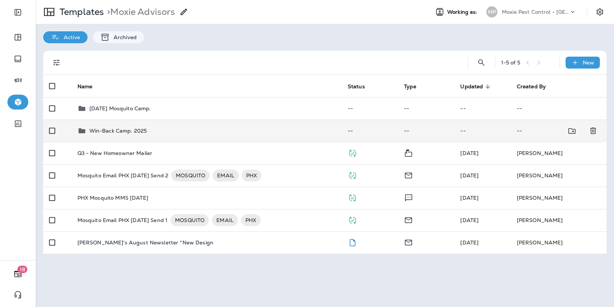 This screenshot has height=307, width=614. Describe the element at coordinates (18, 12) in the screenshot. I see `button: Expand Sidebar` at that location.